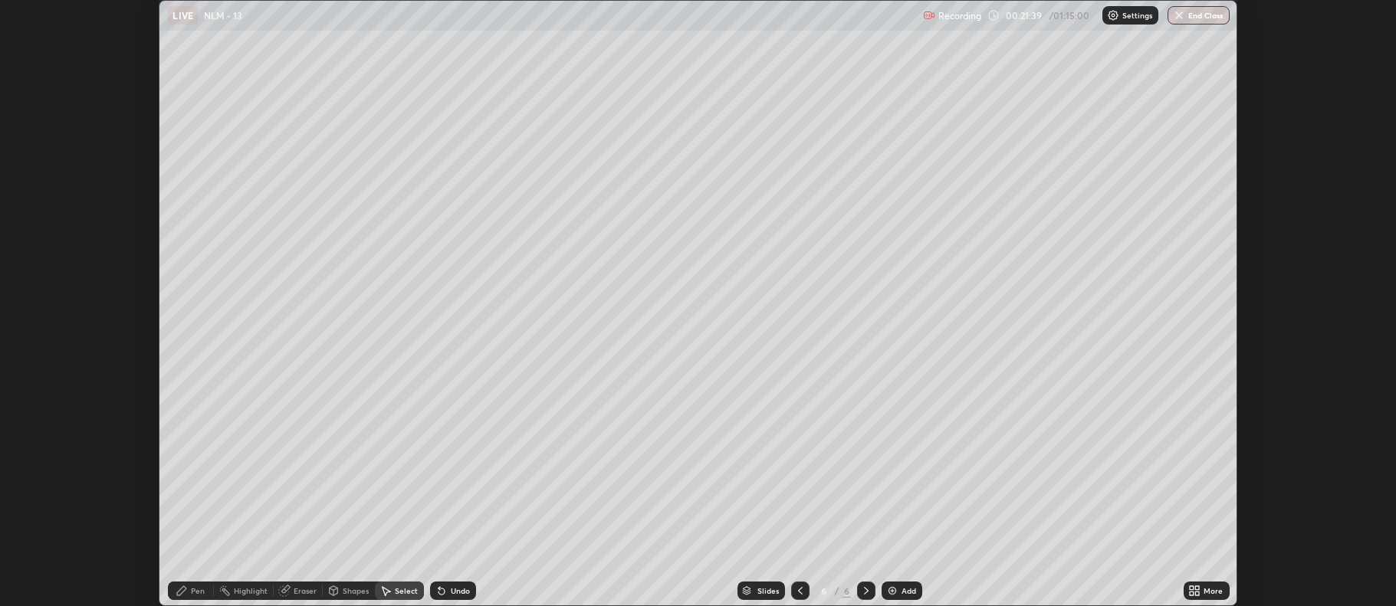 Image resolution: width=1396 pixels, height=606 pixels. What do you see at coordinates (1179, 15) in the screenshot?
I see `img: end-class-cross` at bounding box center [1179, 15].